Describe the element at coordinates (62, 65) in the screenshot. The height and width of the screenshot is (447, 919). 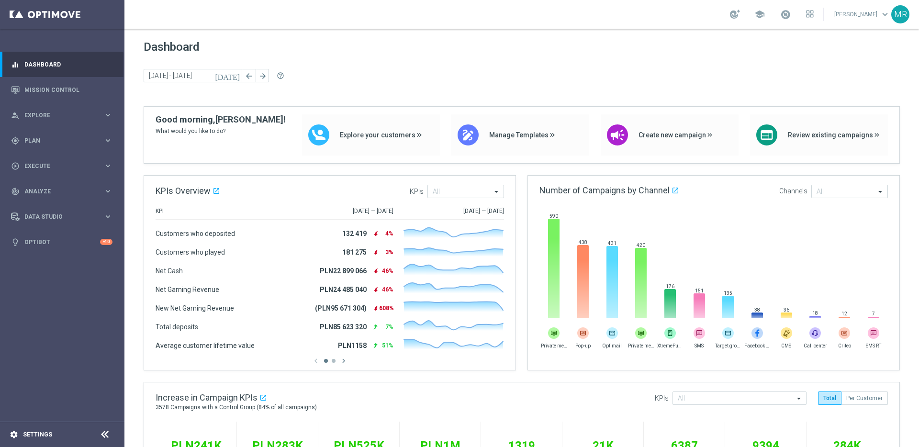
I see `button: equalizer Dashboard` at that location.